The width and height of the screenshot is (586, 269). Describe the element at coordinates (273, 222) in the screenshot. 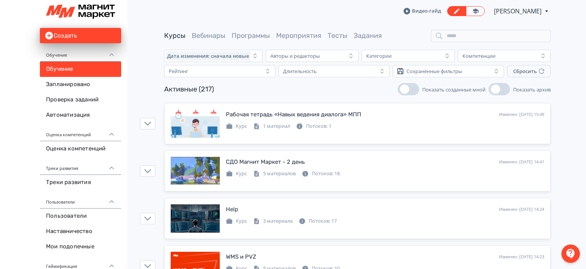

I see `div: 3 материала` at that location.